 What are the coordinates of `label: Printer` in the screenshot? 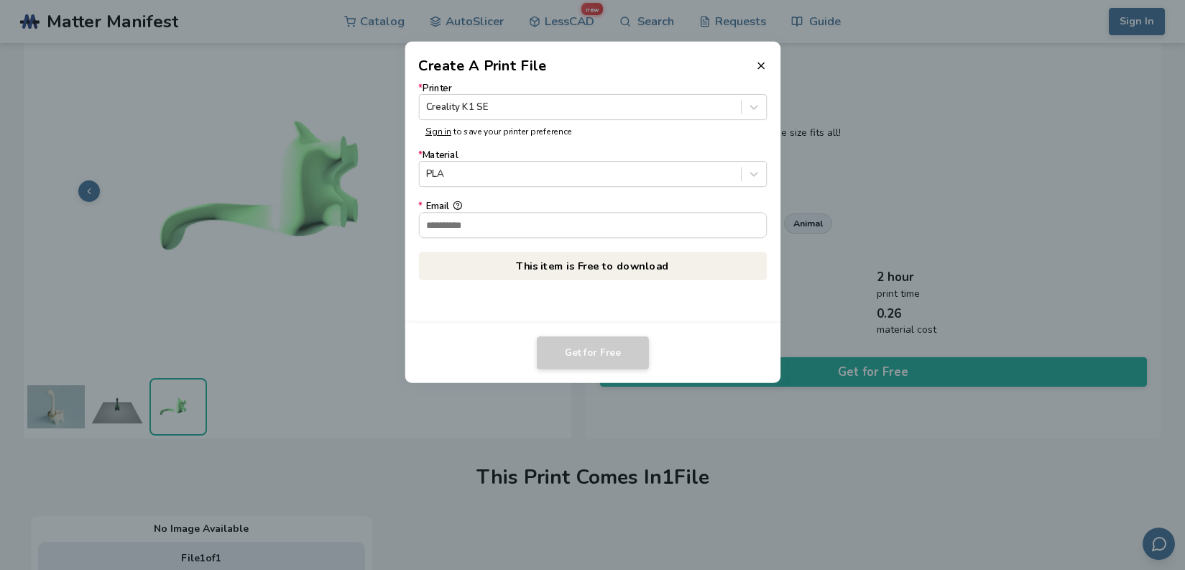 It's located at (592, 101).